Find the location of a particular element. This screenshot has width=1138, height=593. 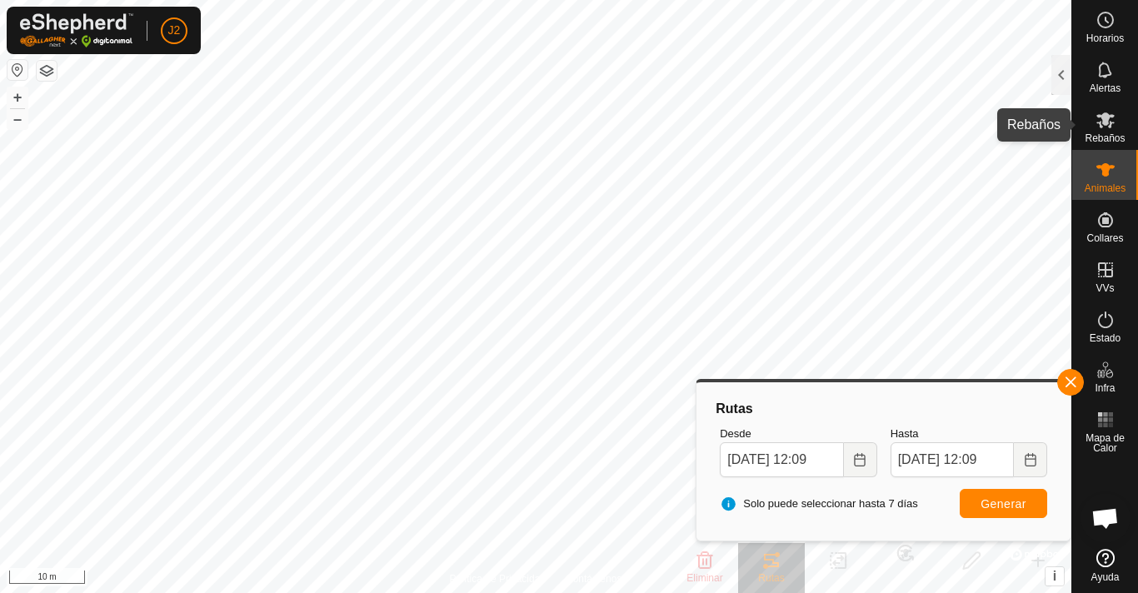

span: Infra is located at coordinates (1105, 388).